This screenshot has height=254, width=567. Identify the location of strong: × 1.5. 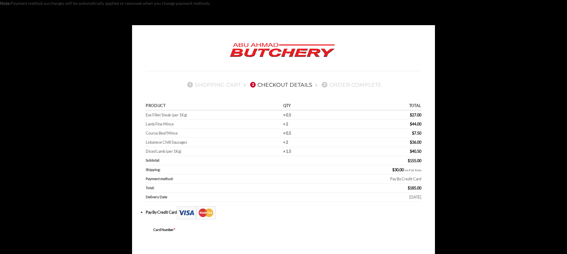
(287, 151).